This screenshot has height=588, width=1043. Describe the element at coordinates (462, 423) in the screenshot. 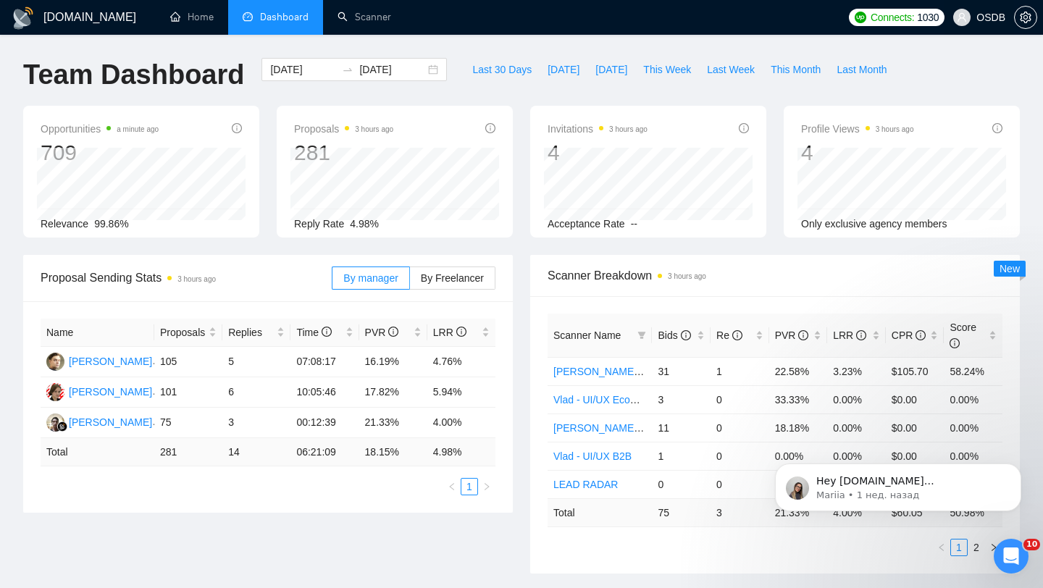

I see `td: 4.00%` at that location.